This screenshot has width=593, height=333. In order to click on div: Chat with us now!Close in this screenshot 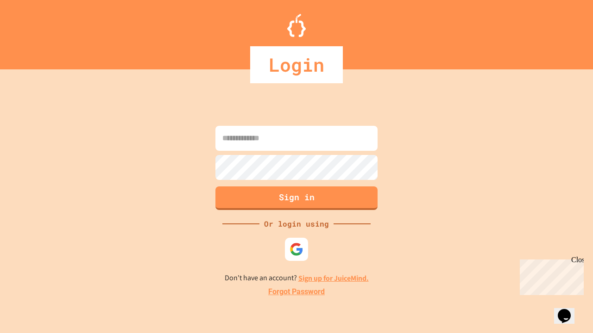, I will do `click(34, 31)`.